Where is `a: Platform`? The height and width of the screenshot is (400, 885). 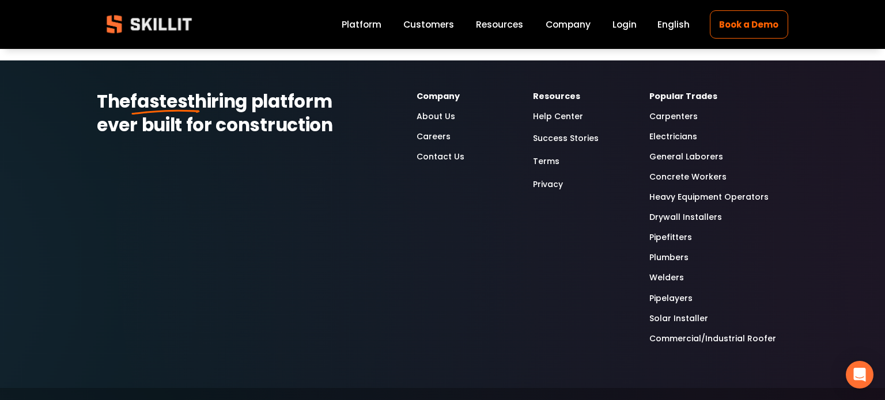
a: Platform is located at coordinates (361, 24).